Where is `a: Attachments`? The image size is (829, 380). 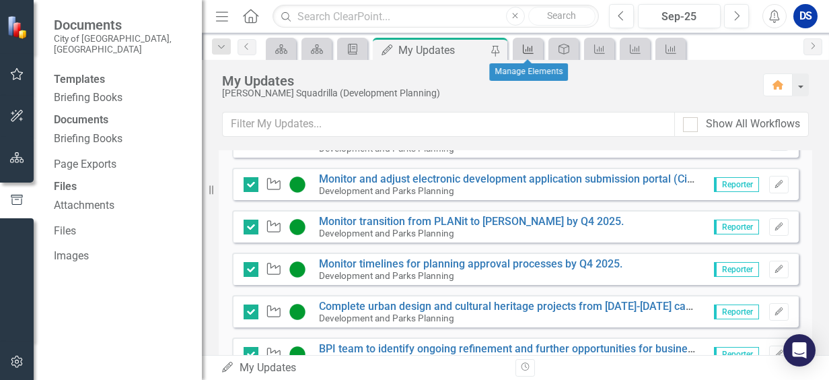
a: Attachments is located at coordinates (121, 205).